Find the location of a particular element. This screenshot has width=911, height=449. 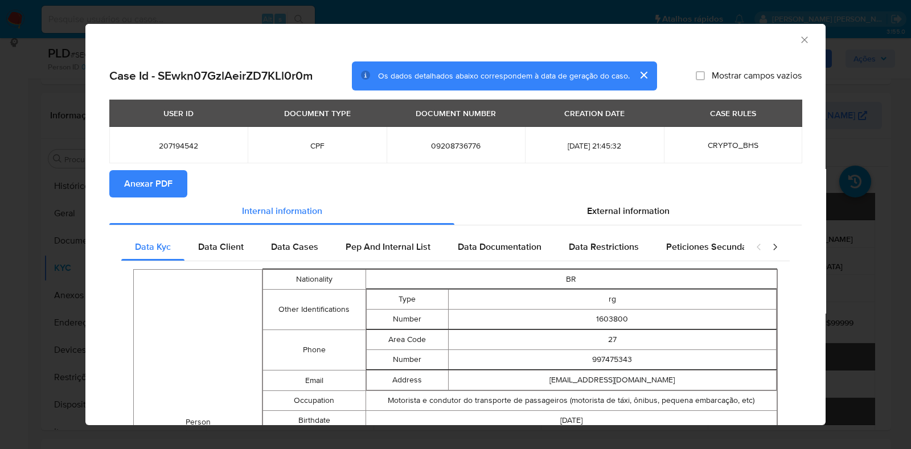

td: 997475343 is located at coordinates (612, 360).